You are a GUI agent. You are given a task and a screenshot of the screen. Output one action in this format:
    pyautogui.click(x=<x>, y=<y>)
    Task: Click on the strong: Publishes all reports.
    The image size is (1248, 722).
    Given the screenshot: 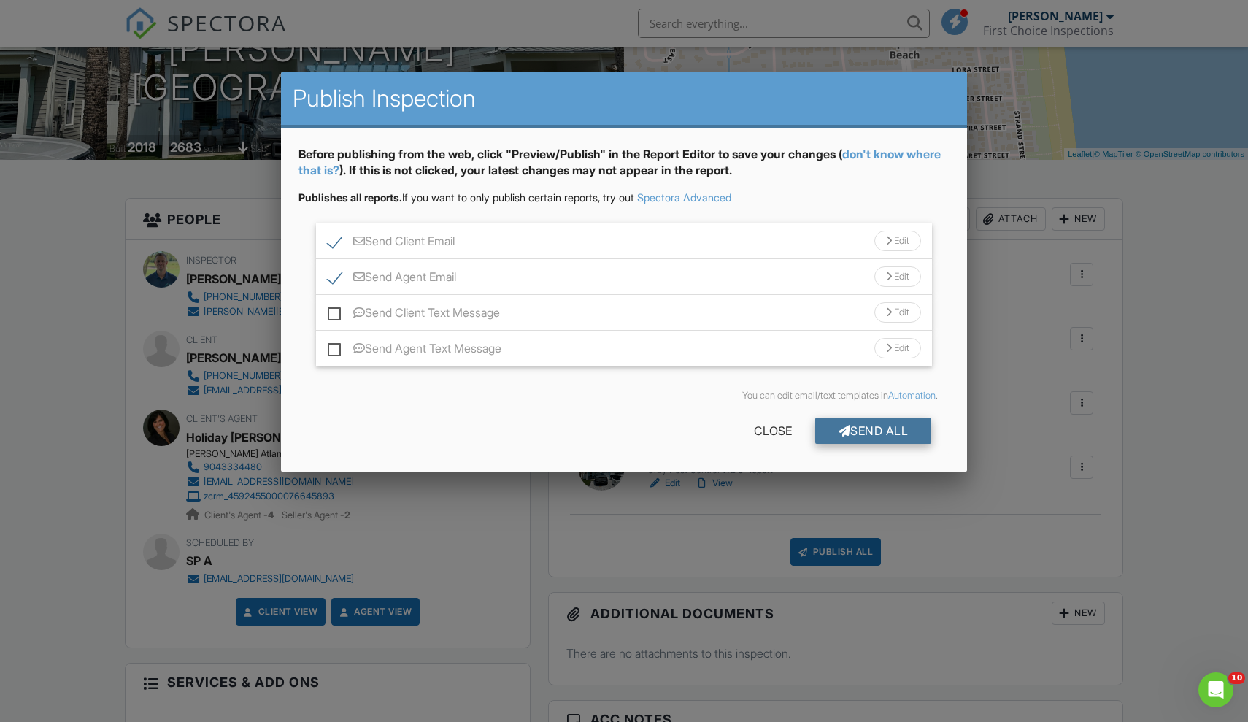 What is the action you would take?
    pyautogui.click(x=350, y=197)
    